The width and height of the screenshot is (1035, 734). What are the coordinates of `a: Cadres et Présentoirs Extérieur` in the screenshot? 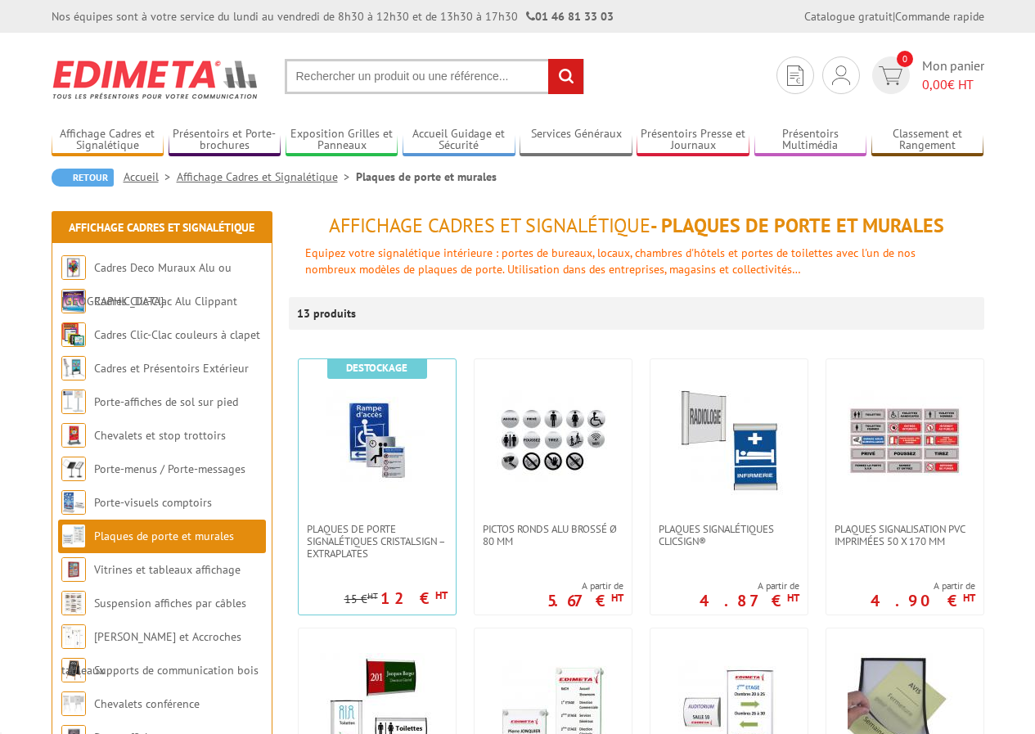 It's located at (171, 368).